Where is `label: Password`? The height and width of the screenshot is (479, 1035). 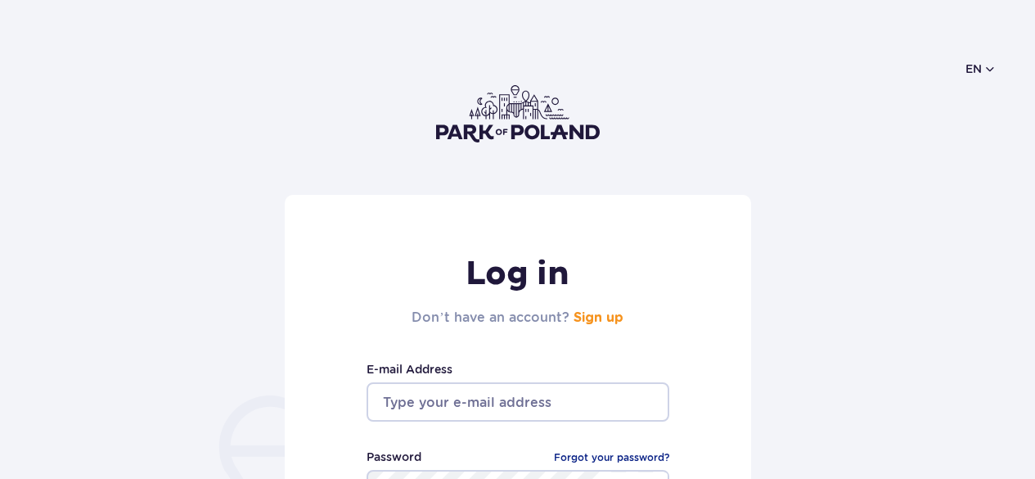 label: Password is located at coordinates (394, 457).